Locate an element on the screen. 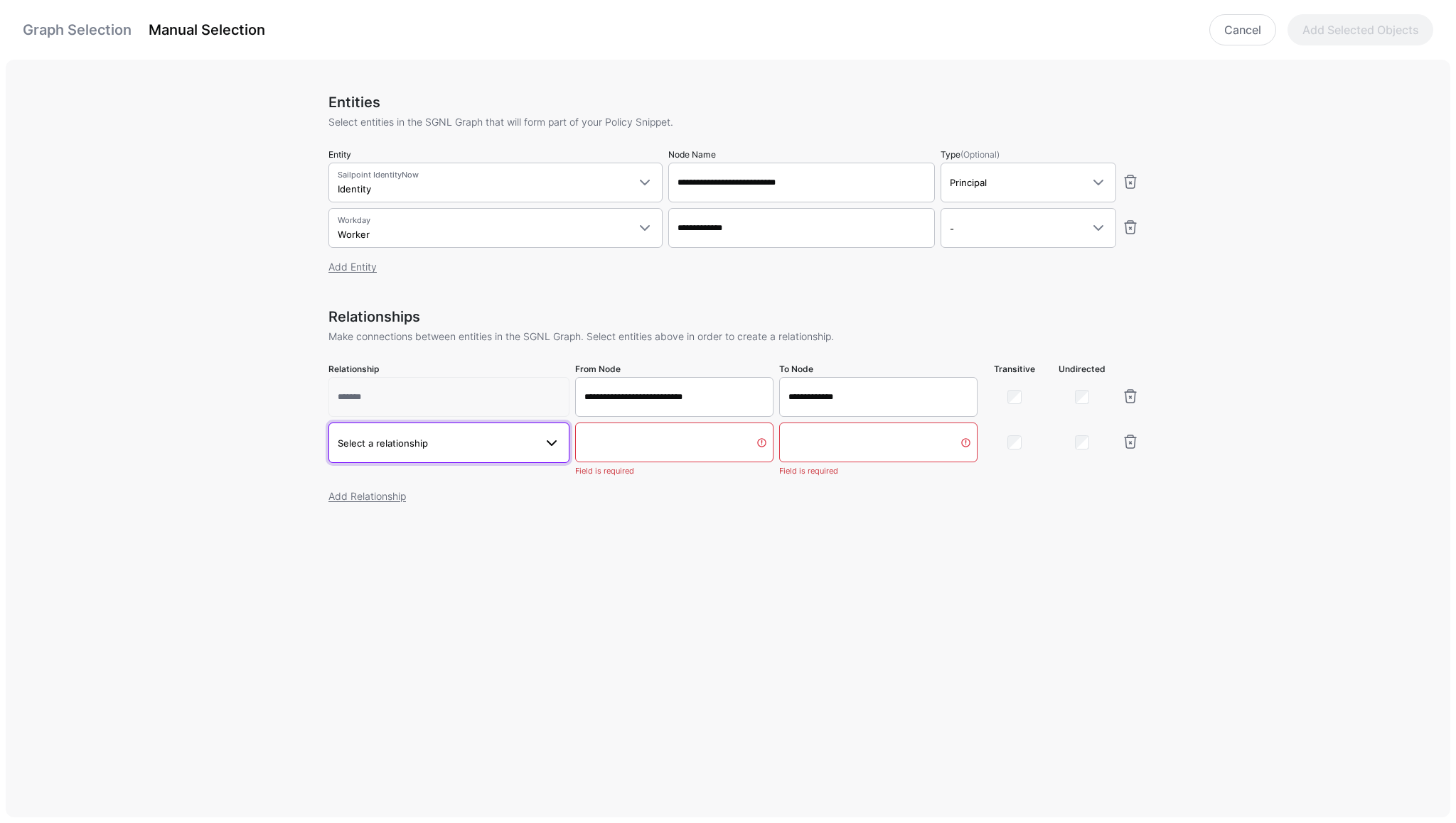 This screenshot has width=1456, height=823. span: Select a relationship is located at coordinates (382, 443).